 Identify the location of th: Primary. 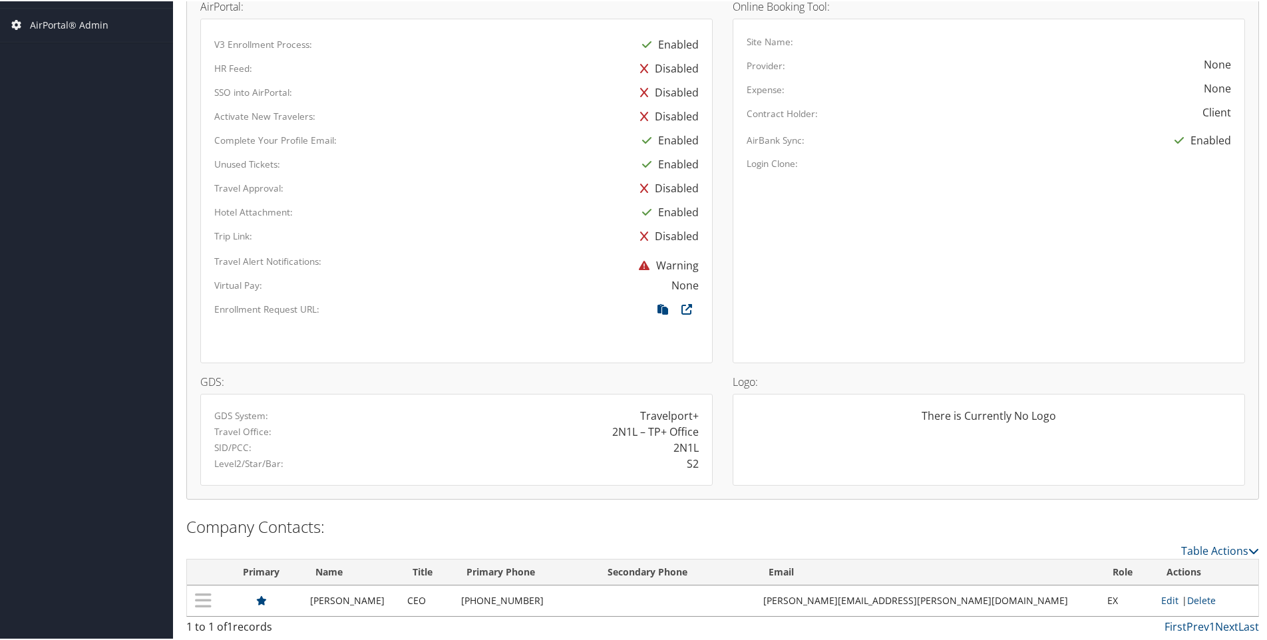
(262, 571).